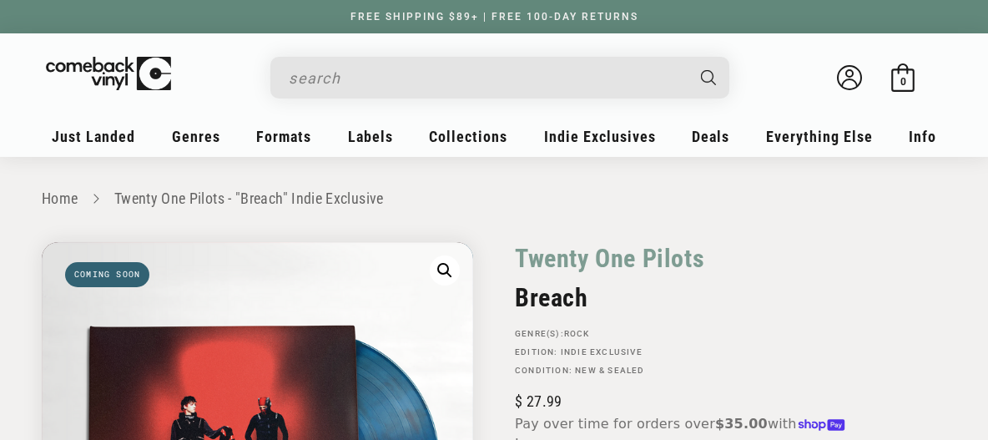 This screenshot has width=988, height=440. What do you see at coordinates (107, 274) in the screenshot?
I see `span: Coming soon` at bounding box center [107, 274].